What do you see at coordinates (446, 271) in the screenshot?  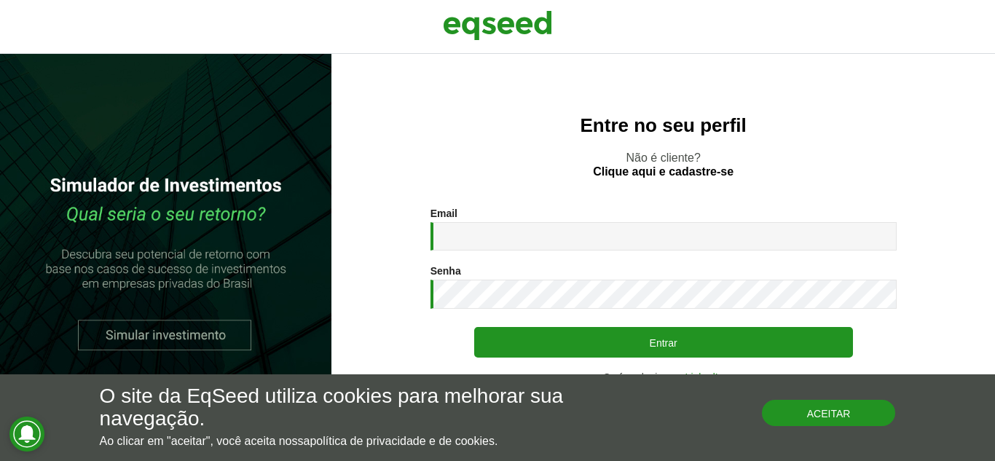 I see `label: Senha` at bounding box center [446, 271].